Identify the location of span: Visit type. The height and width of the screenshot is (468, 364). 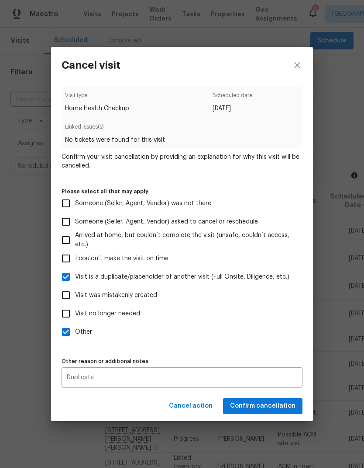
(97, 97).